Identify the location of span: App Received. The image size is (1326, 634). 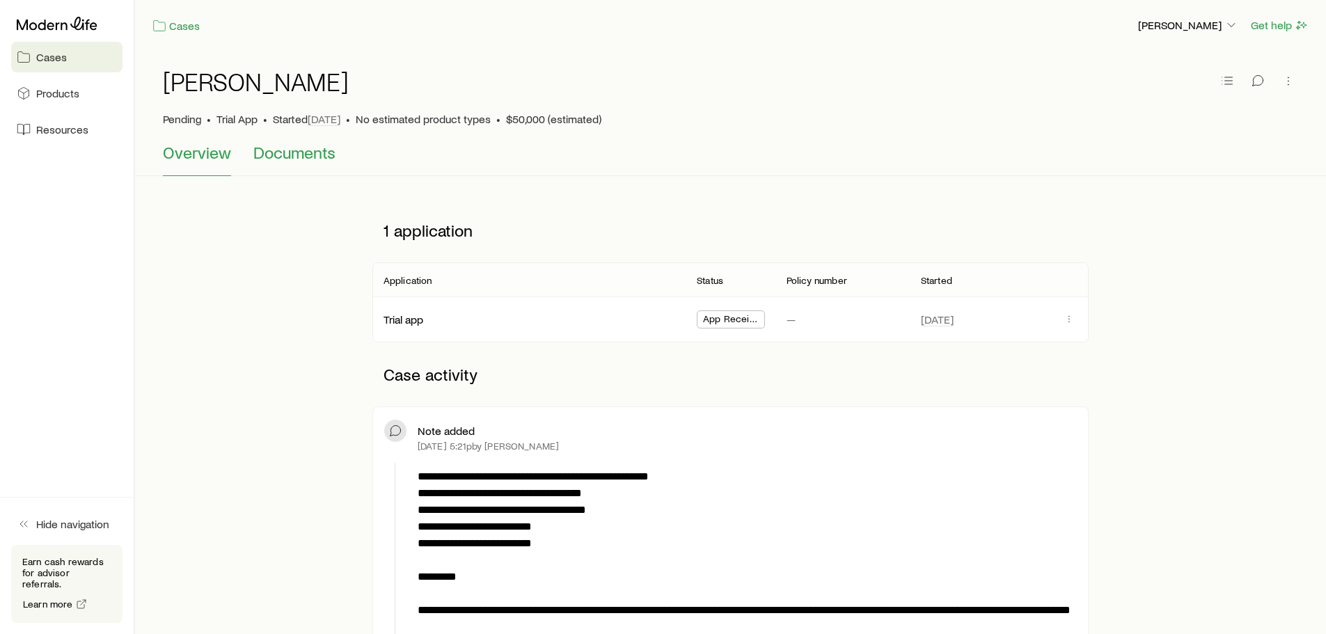
(731, 320).